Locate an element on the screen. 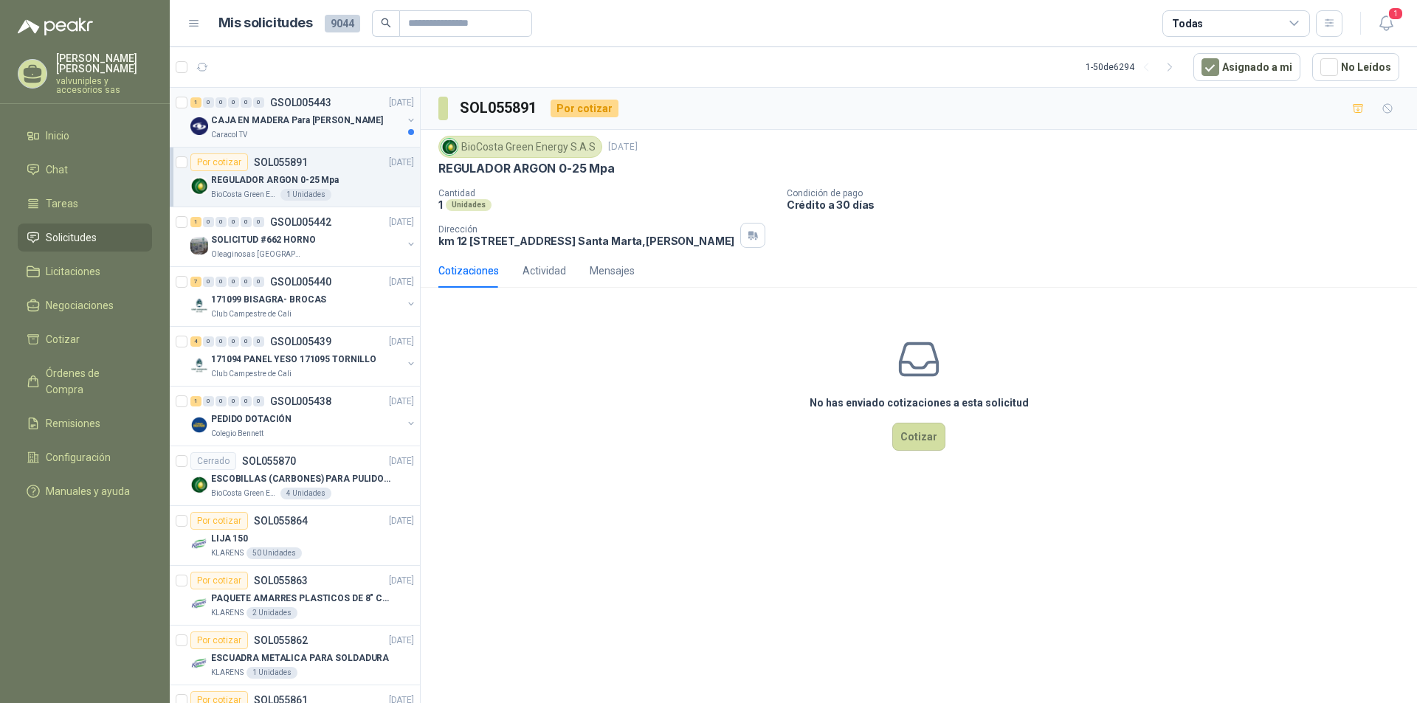 This screenshot has height=703, width=1417. a: Cotizar is located at coordinates (85, 340).